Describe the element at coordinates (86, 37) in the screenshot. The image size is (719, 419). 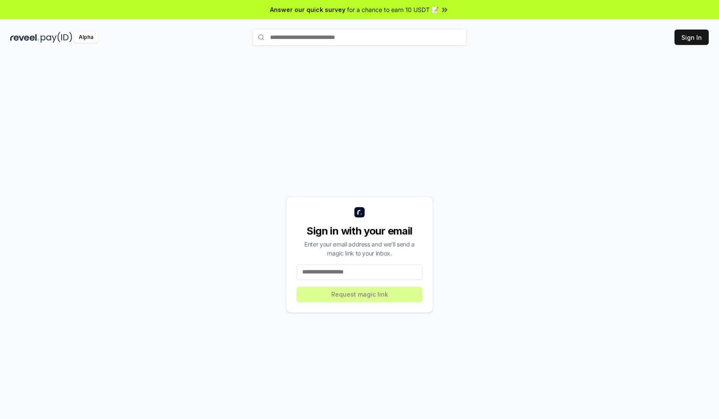
I see `div: Alpha` at that location.